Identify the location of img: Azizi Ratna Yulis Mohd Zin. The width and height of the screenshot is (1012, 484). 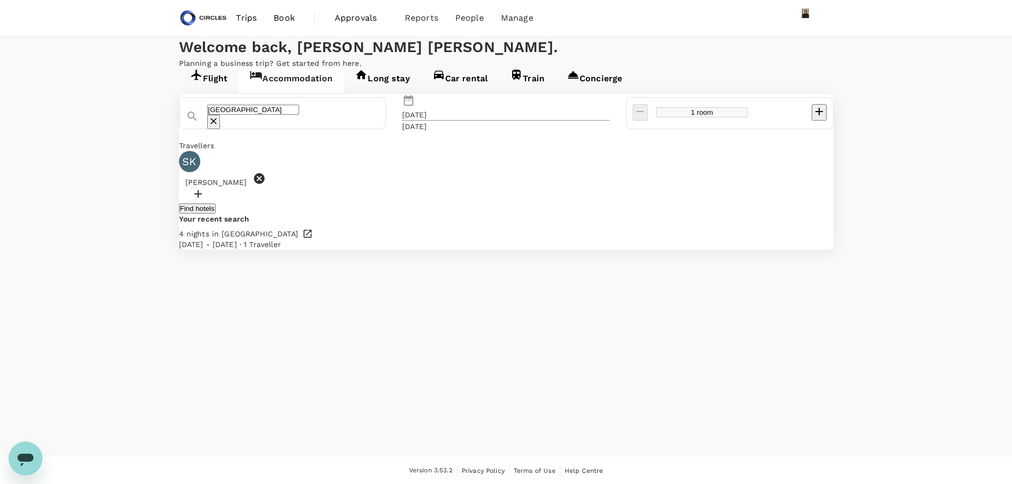
(806, 18).